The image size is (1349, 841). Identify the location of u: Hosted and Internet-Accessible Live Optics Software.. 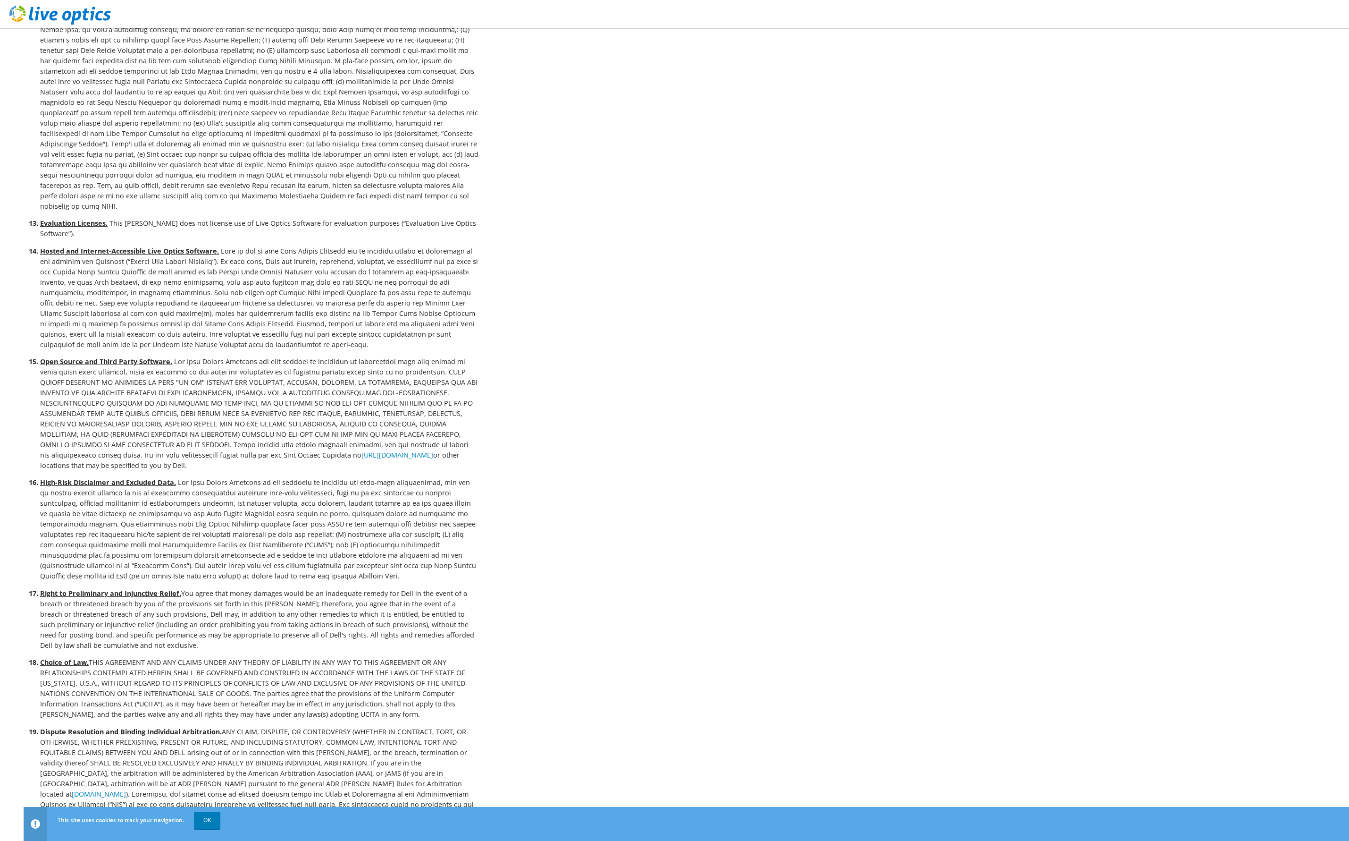
(129, 251).